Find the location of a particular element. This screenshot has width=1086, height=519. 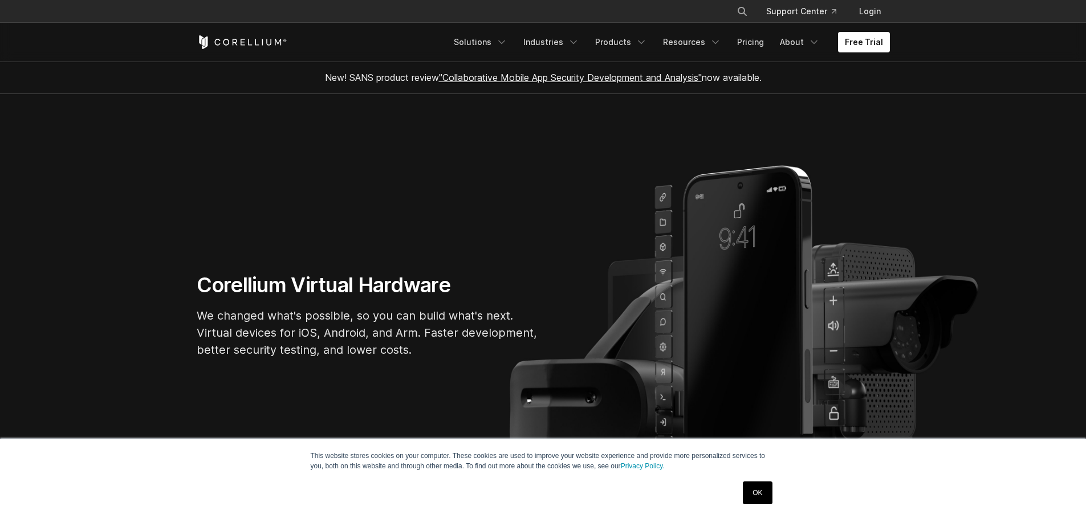

p: We changed what's possible, so you can build what's next. Virtual devices for iOS, Android, and A... is located at coordinates (368, 333).